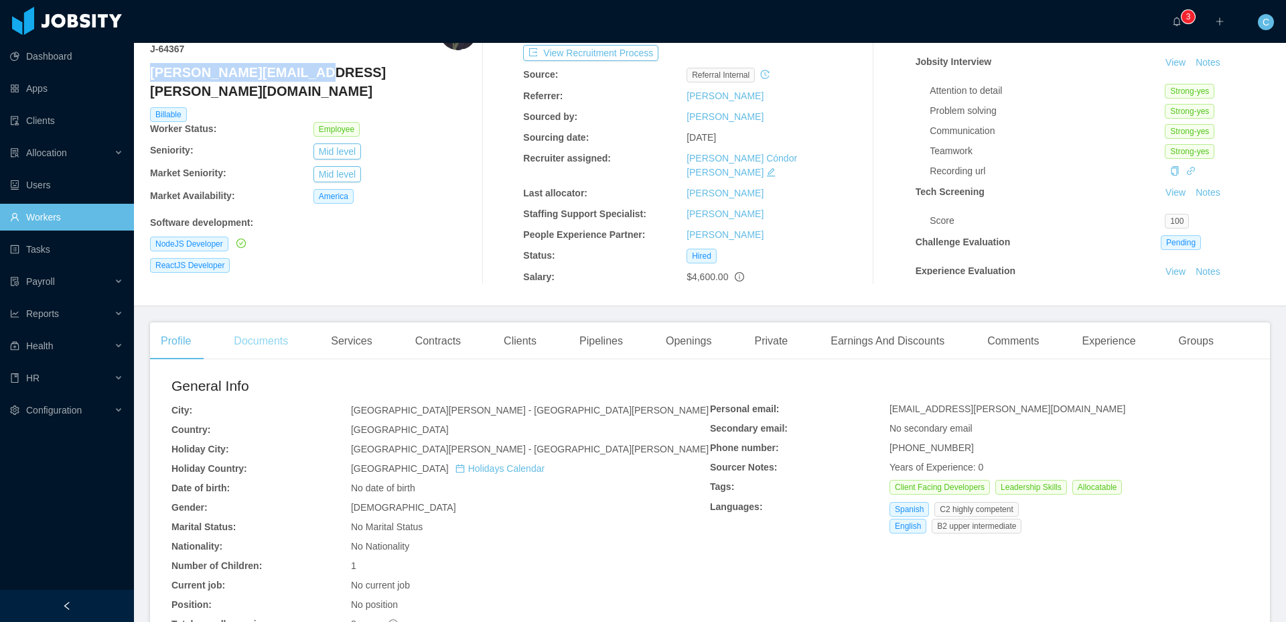  I want to click on span: Health, so click(40, 346).